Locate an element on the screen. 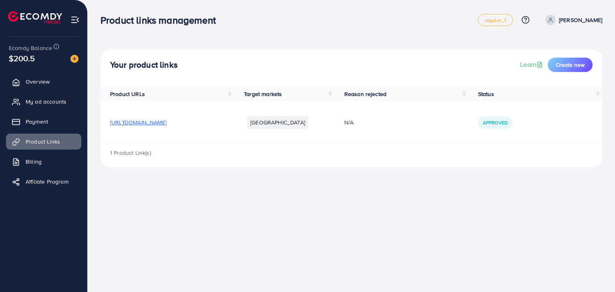 Image resolution: width=615 pixels, height=292 pixels. span: Affiliate Program is located at coordinates (47, 182).